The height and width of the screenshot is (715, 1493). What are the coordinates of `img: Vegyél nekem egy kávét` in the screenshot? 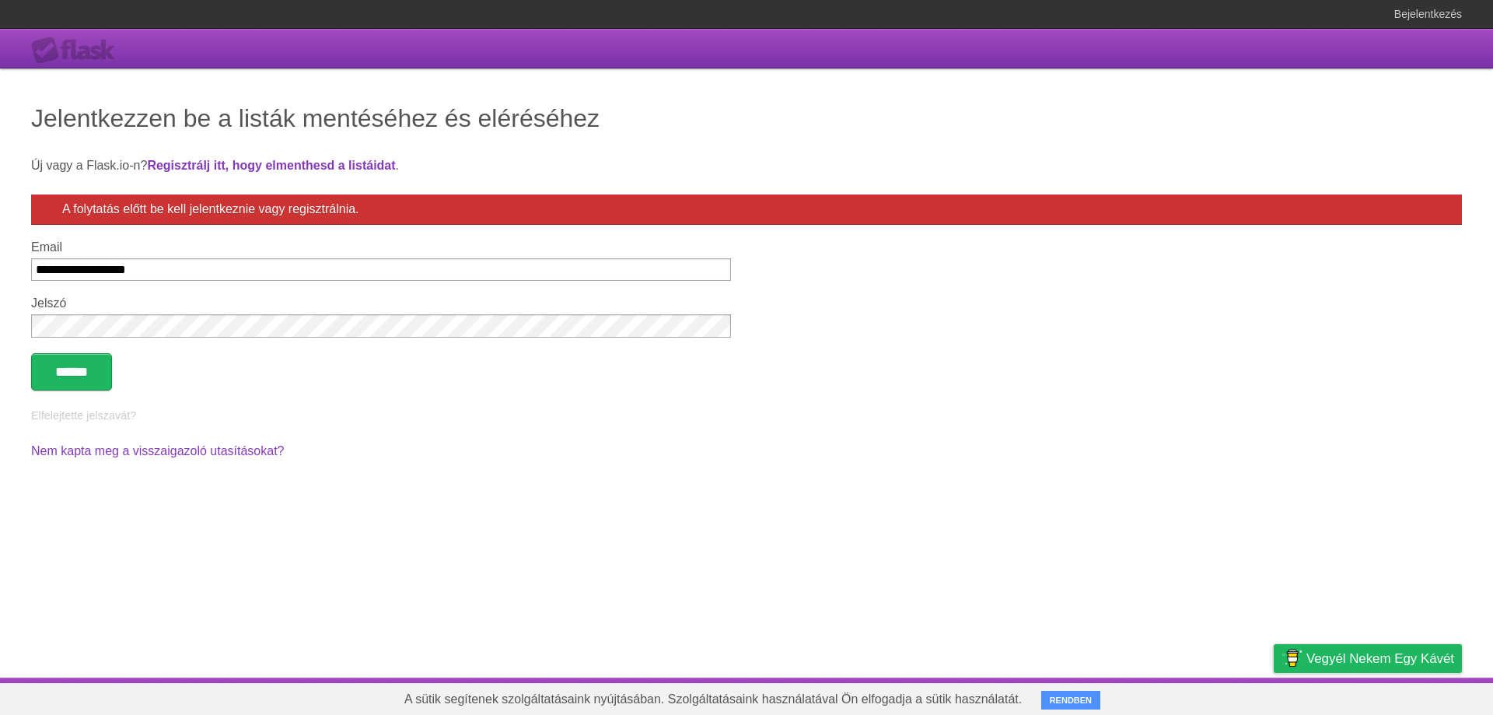 It's located at (1291, 658).